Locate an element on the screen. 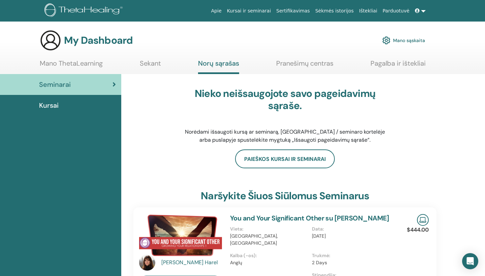 This screenshot has height=276, width=485. a: Sekant is located at coordinates (150, 66).